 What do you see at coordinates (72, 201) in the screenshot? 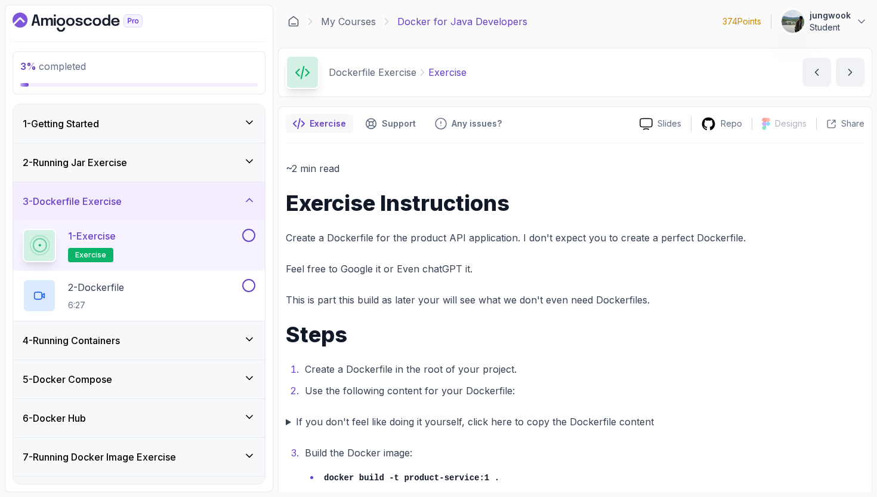
I see `h3: 3 - Dockerfile Exercise` at bounding box center [72, 201].